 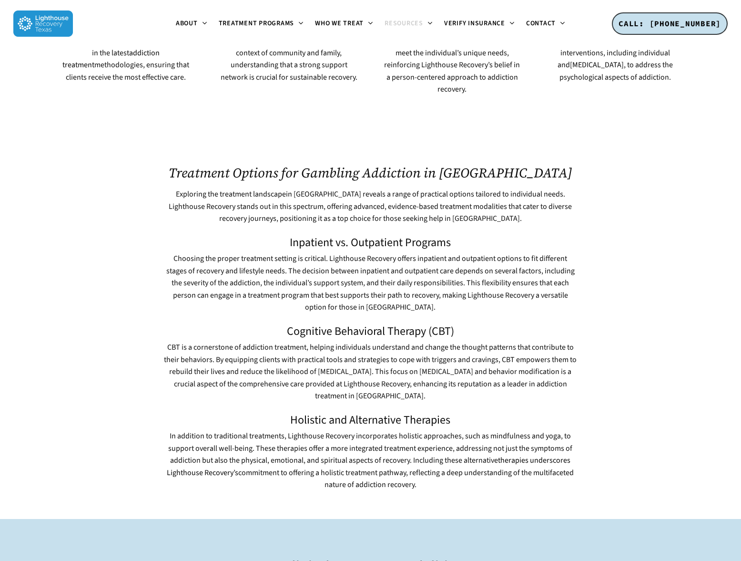 I want to click on span: Treatment Programs, so click(x=256, y=23).